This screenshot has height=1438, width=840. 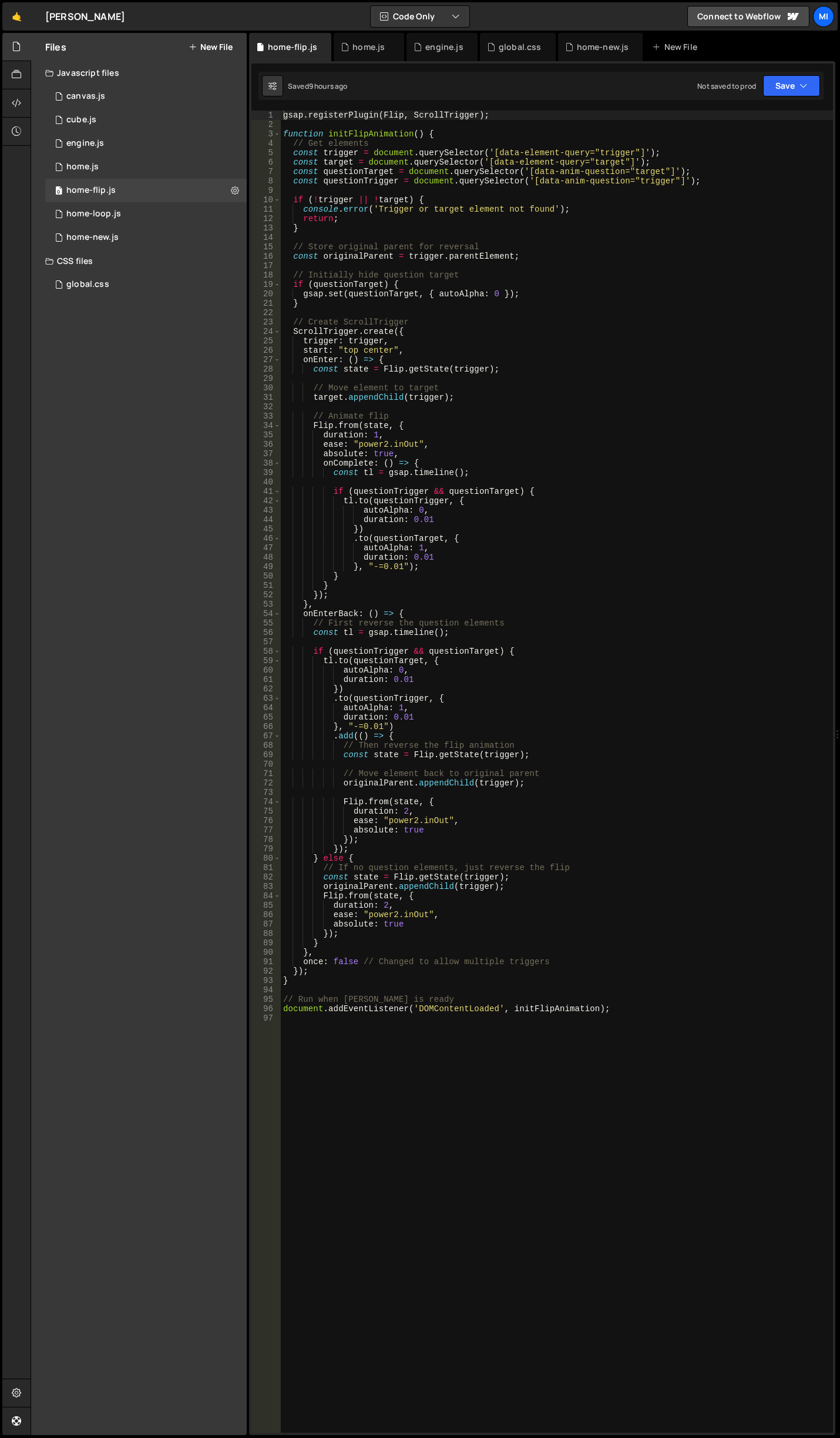 What do you see at coordinates (266, 952) in the screenshot?
I see `div: 90` at bounding box center [266, 952].